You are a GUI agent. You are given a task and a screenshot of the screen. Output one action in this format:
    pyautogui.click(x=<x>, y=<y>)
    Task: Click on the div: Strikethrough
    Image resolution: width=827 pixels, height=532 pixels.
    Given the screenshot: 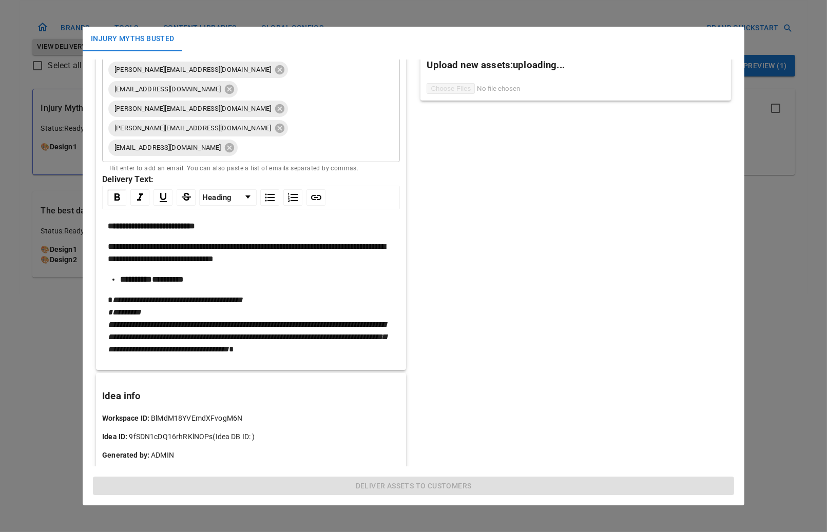 What is the action you would take?
    pyautogui.click(x=186, y=198)
    